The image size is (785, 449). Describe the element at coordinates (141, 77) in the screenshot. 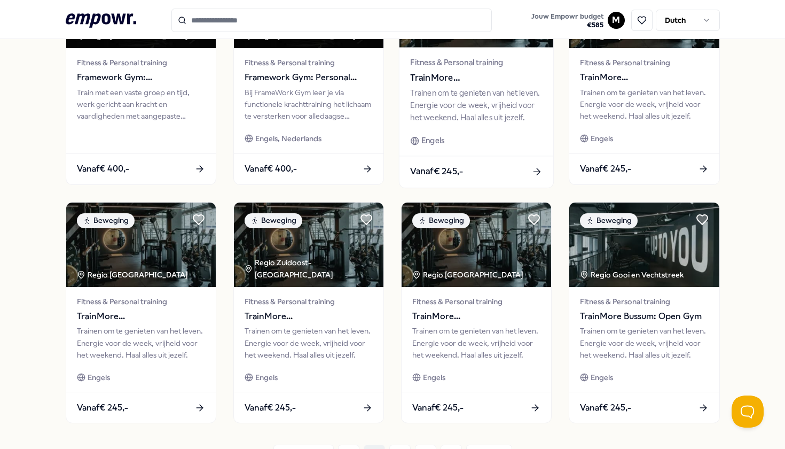

I see `span: Framework Gym: Krachttraining - The base` at that location.